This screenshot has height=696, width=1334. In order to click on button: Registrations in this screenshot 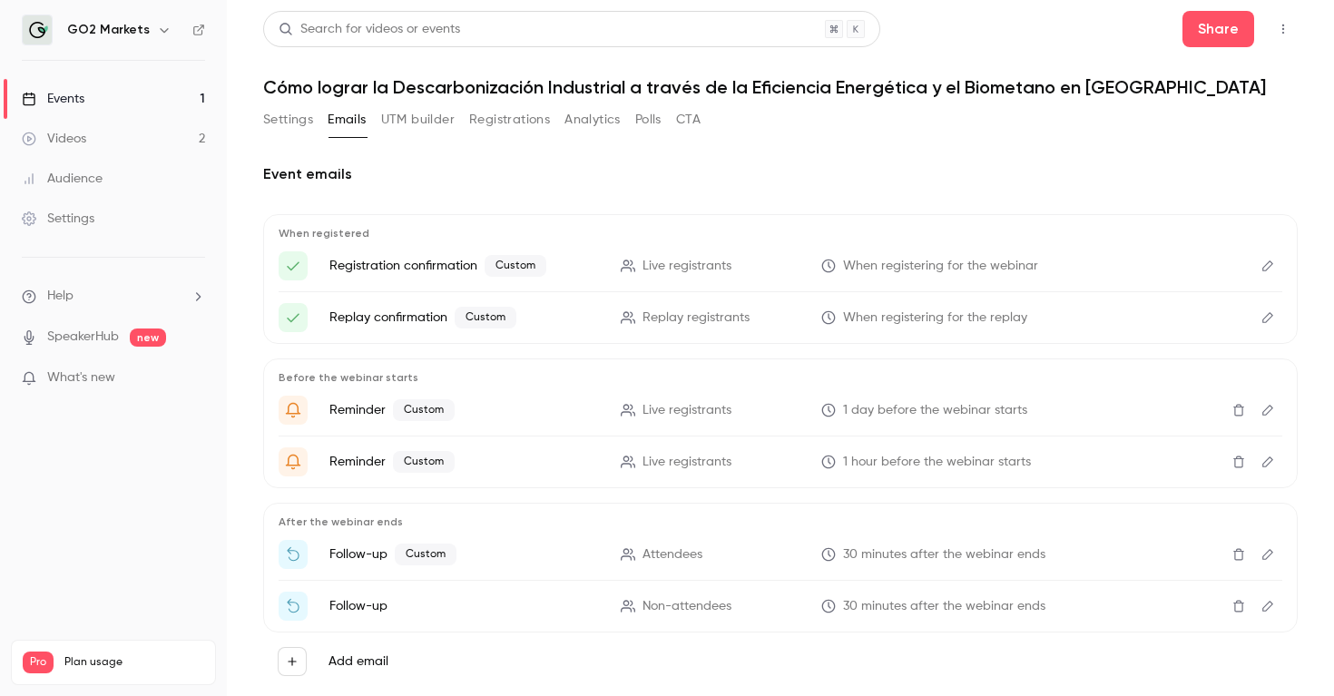, I will do `click(509, 120)`.